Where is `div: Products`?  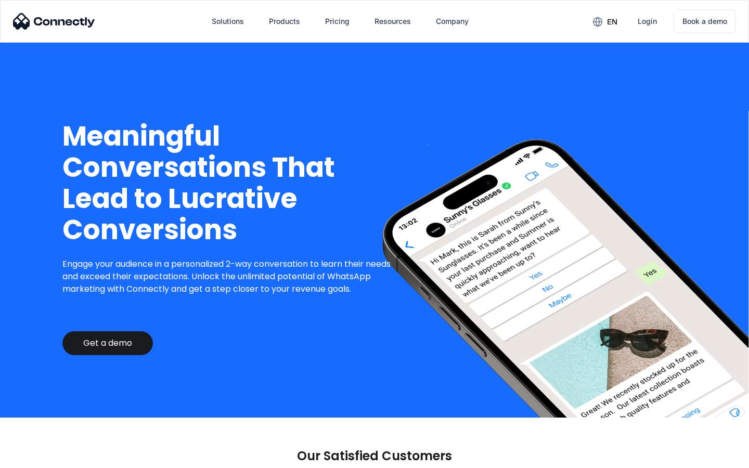
div: Products is located at coordinates (284, 21).